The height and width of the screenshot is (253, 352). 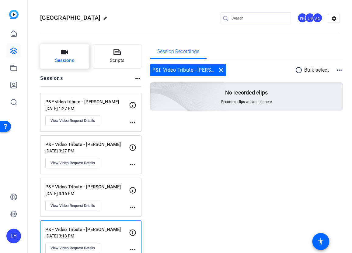 I want to click on ngx-avatar: Alennah Curran, so click(x=318, y=18).